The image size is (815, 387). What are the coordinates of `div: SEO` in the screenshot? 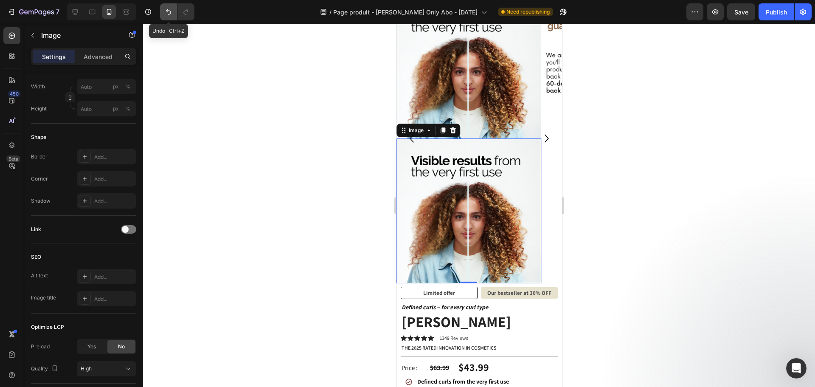 It's located at (36, 257).